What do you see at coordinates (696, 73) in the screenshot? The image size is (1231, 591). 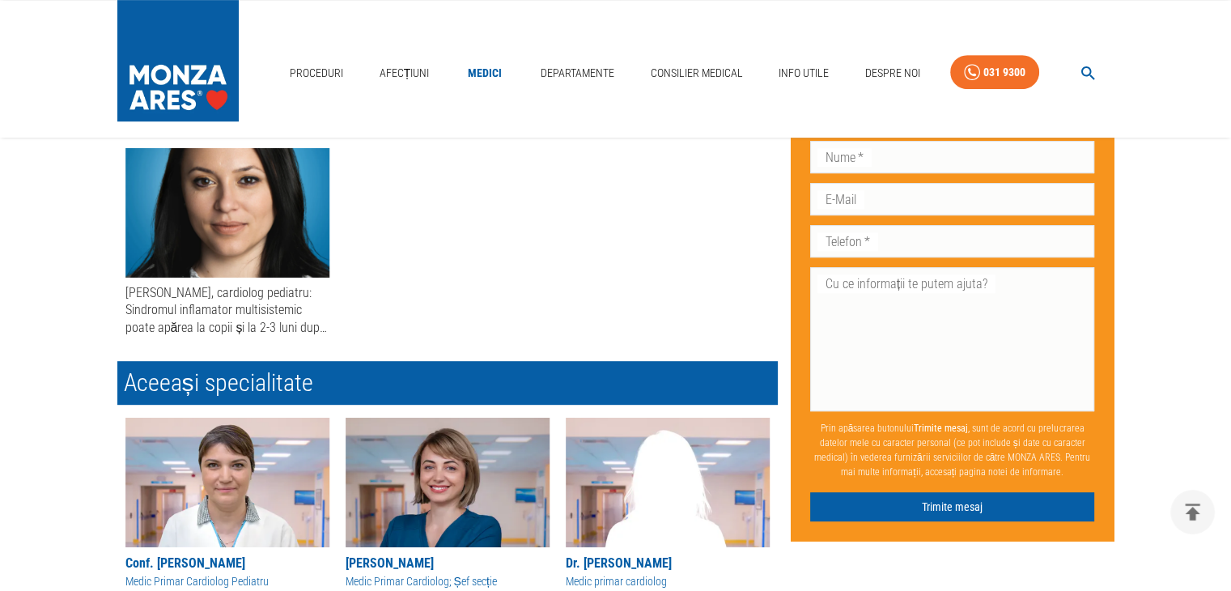 I see `a: Consilier Medical` at bounding box center [696, 73].